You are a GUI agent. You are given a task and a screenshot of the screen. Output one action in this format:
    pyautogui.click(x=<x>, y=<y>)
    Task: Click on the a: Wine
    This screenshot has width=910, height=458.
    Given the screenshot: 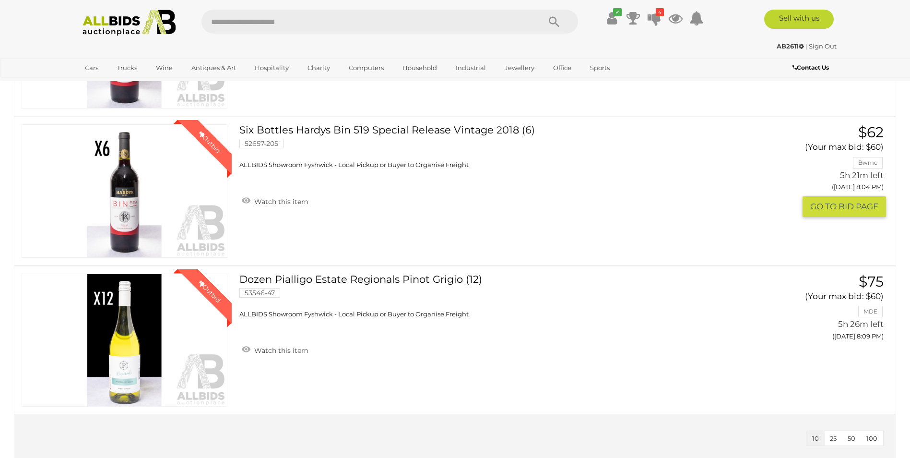 What is the action you would take?
    pyautogui.click(x=164, y=68)
    